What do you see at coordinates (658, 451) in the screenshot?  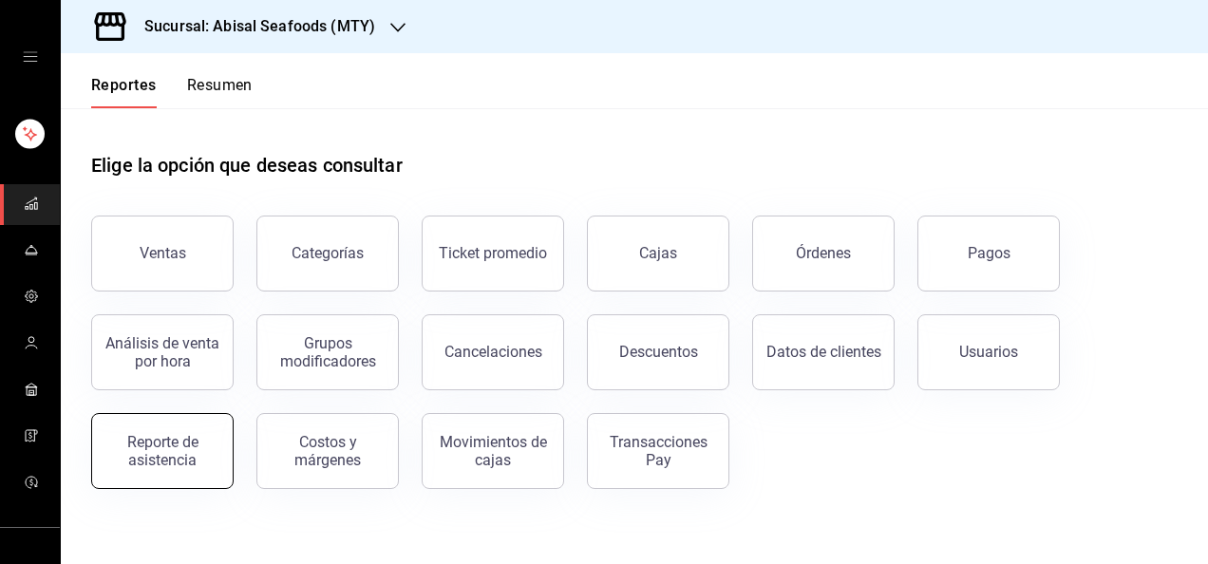 I see `div: Transacciones Pay` at bounding box center [658, 451].